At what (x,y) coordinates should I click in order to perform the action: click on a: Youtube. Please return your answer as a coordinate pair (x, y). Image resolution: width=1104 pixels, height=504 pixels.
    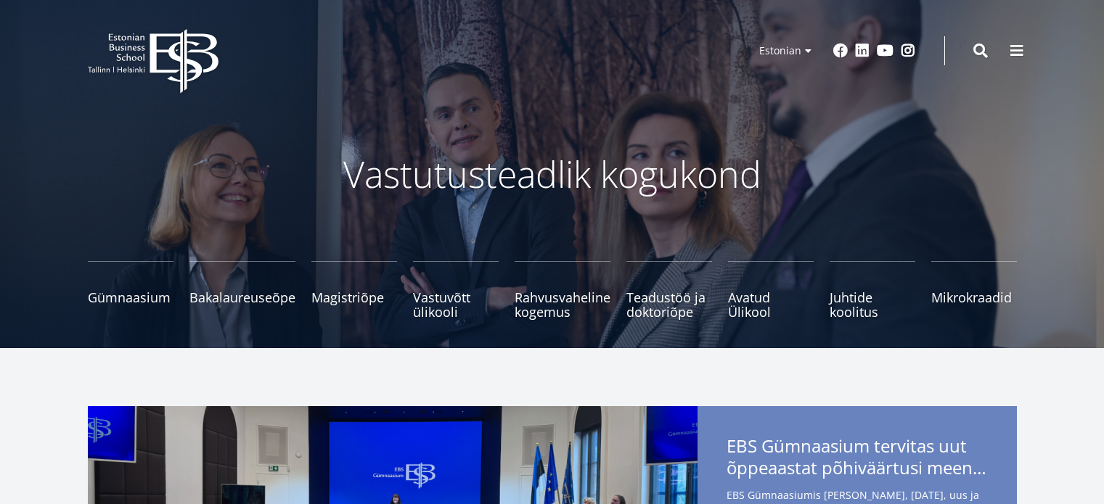
    Looking at the image, I should click on (885, 51).